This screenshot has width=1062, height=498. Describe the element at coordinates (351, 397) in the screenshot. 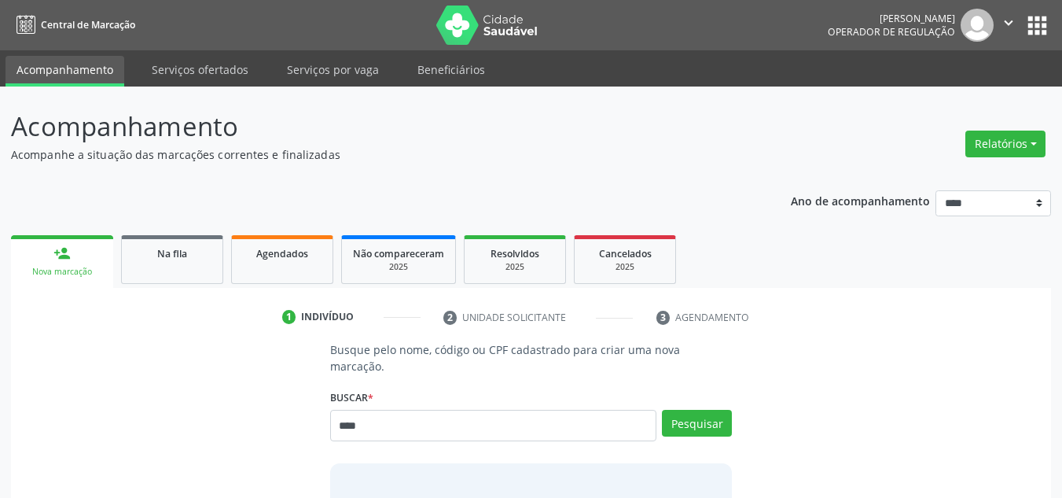

I see `label: Buscar` at that location.